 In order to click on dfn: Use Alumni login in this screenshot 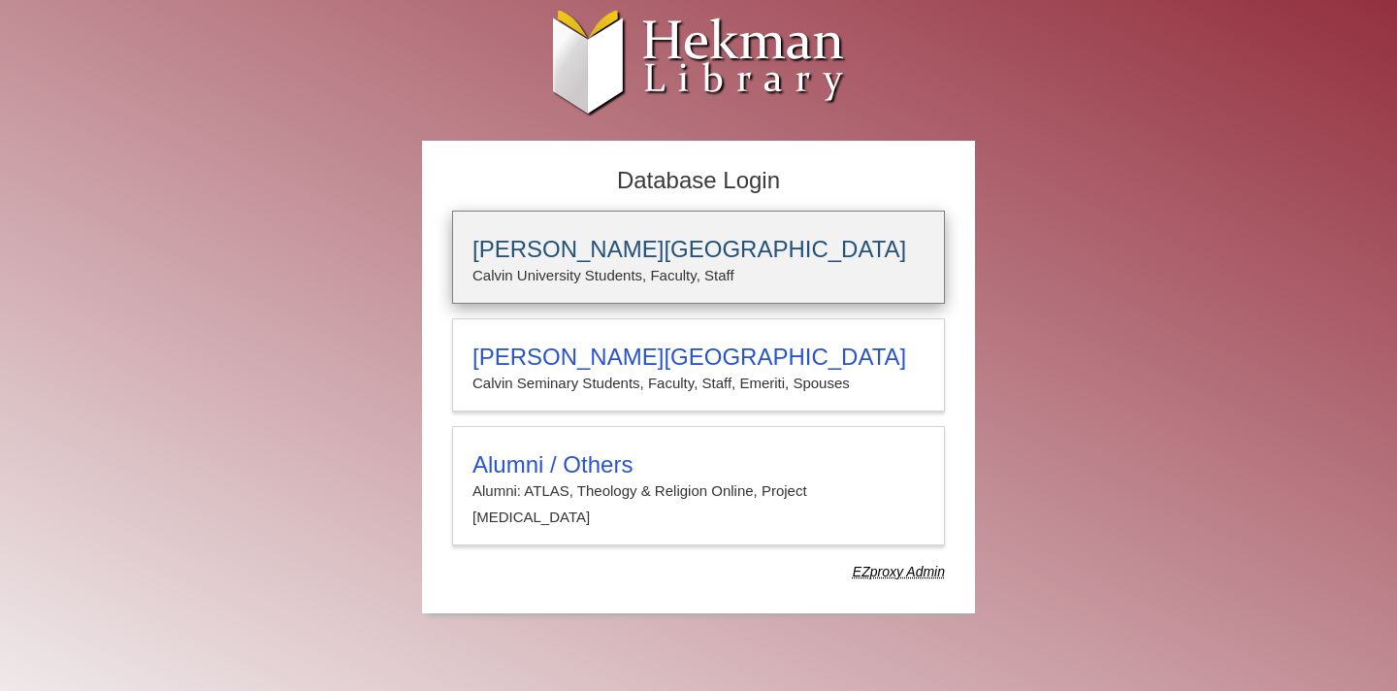, I will do `click(898, 571)`.